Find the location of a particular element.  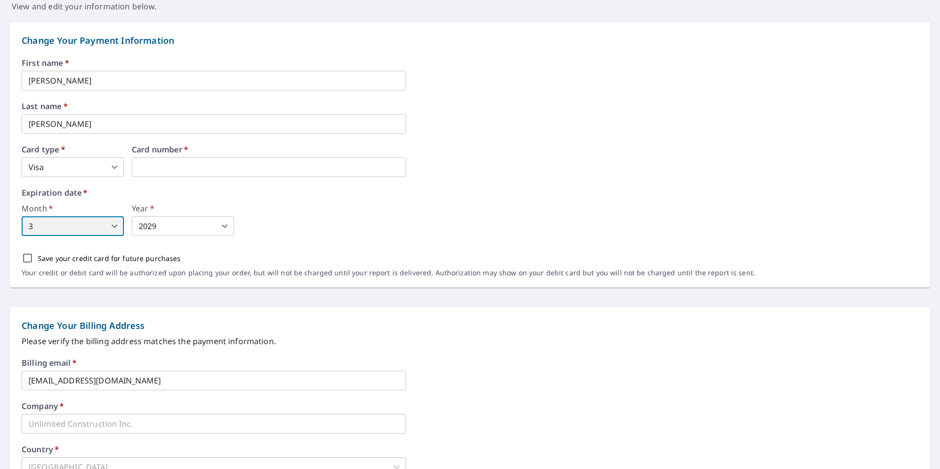

label: Card type is located at coordinates (73, 150).